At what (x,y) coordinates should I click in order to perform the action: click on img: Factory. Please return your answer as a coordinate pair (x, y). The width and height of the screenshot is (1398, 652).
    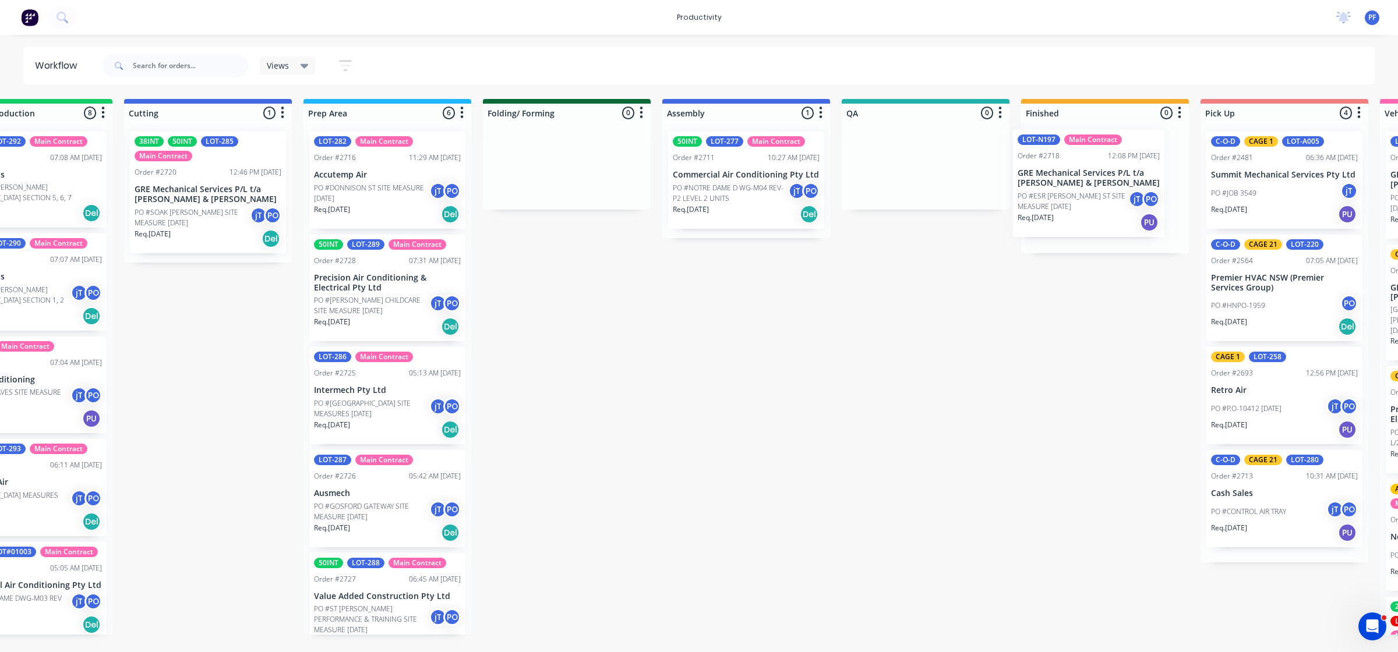
    Looking at the image, I should click on (30, 17).